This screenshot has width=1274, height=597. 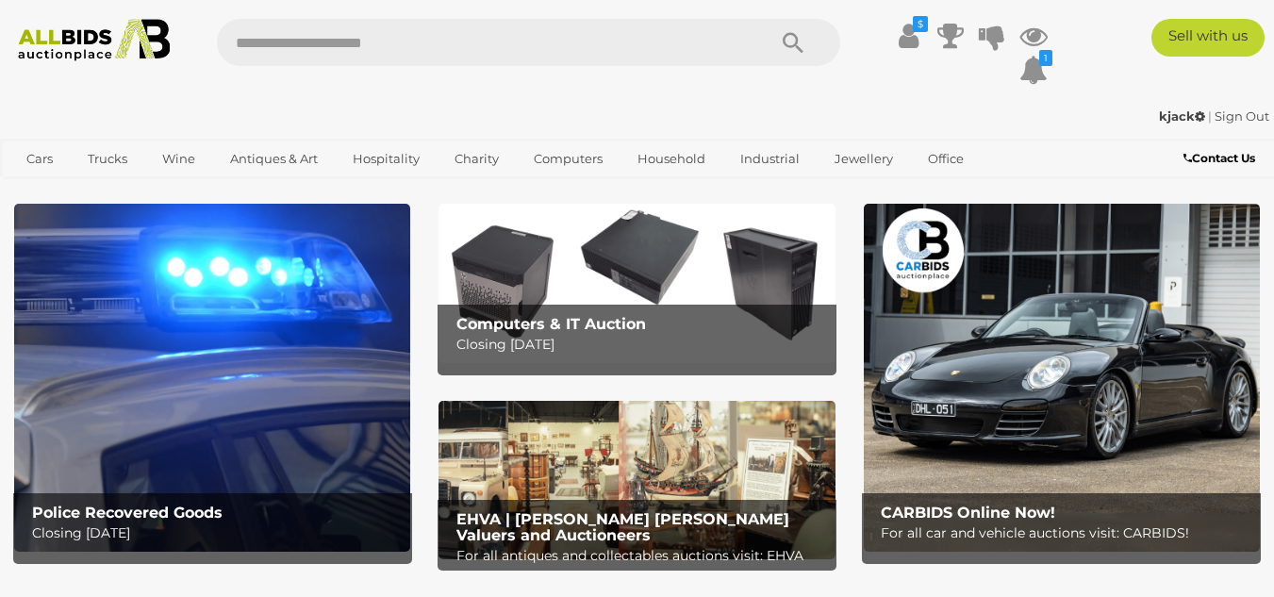 I want to click on a: Sports, so click(x=45, y=189).